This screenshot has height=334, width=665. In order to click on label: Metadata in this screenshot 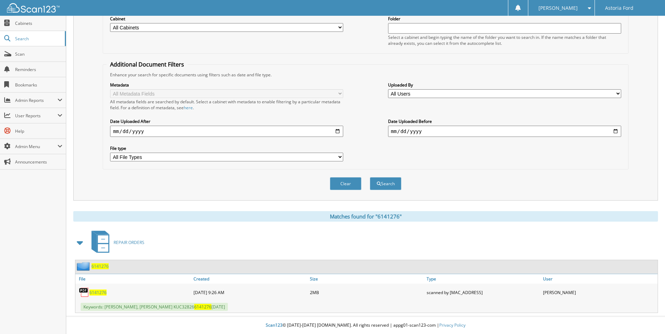, I will do `click(226, 85)`.